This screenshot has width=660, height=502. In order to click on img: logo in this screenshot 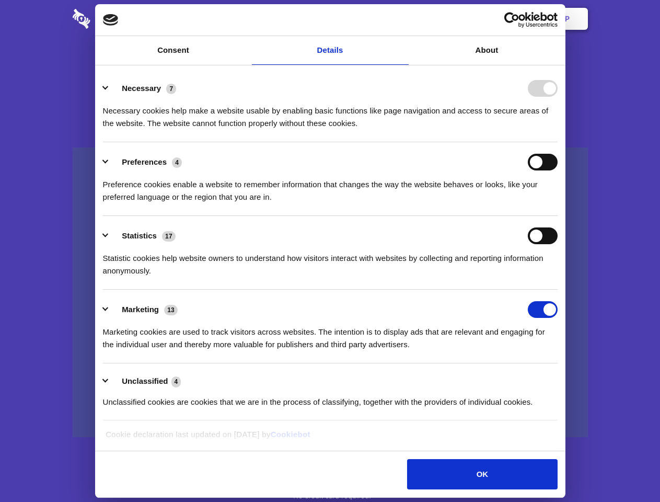, I will do `click(111, 20)`.